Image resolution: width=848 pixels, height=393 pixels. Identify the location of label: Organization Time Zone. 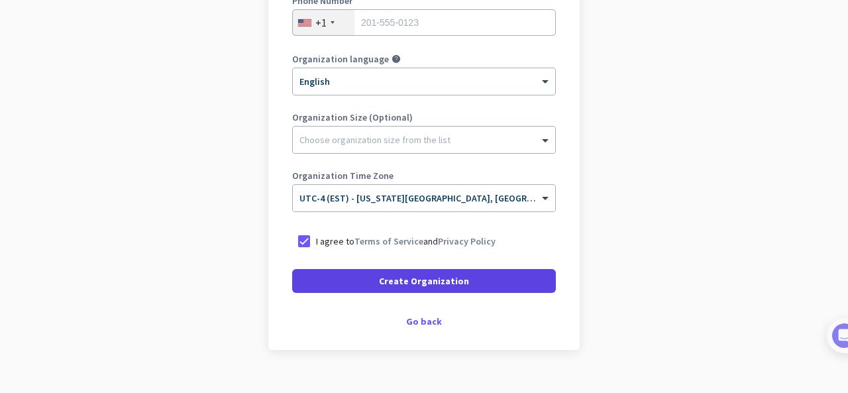
(424, 176).